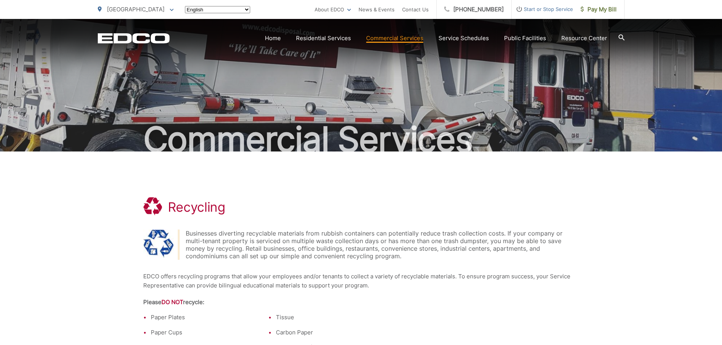 This screenshot has height=345, width=722. What do you see at coordinates (273, 38) in the screenshot?
I see `a: Home` at bounding box center [273, 38].